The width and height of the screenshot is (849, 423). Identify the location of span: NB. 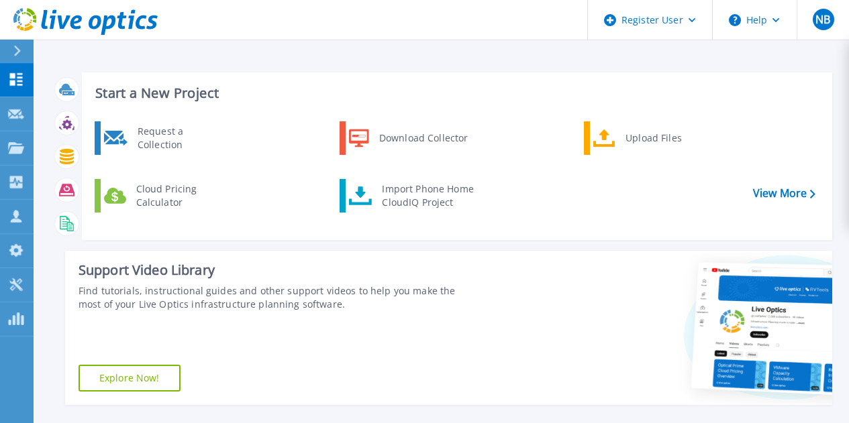
(823, 19).